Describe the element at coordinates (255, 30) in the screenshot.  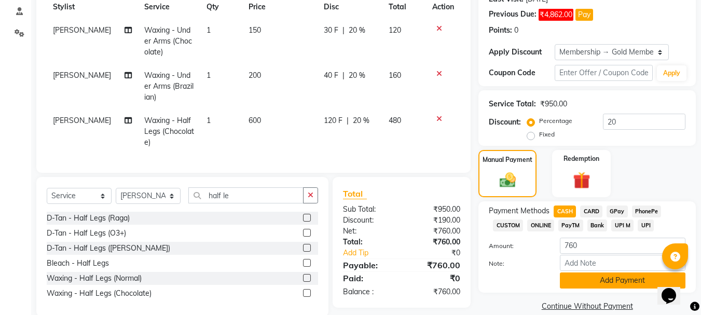
I see `span: 150` at that location.